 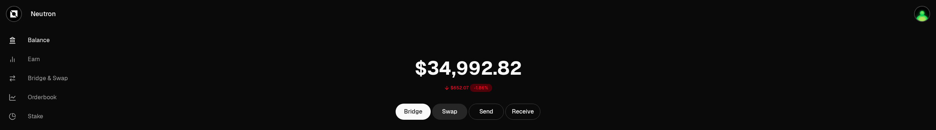 I want to click on div: $652.07, so click(x=459, y=88).